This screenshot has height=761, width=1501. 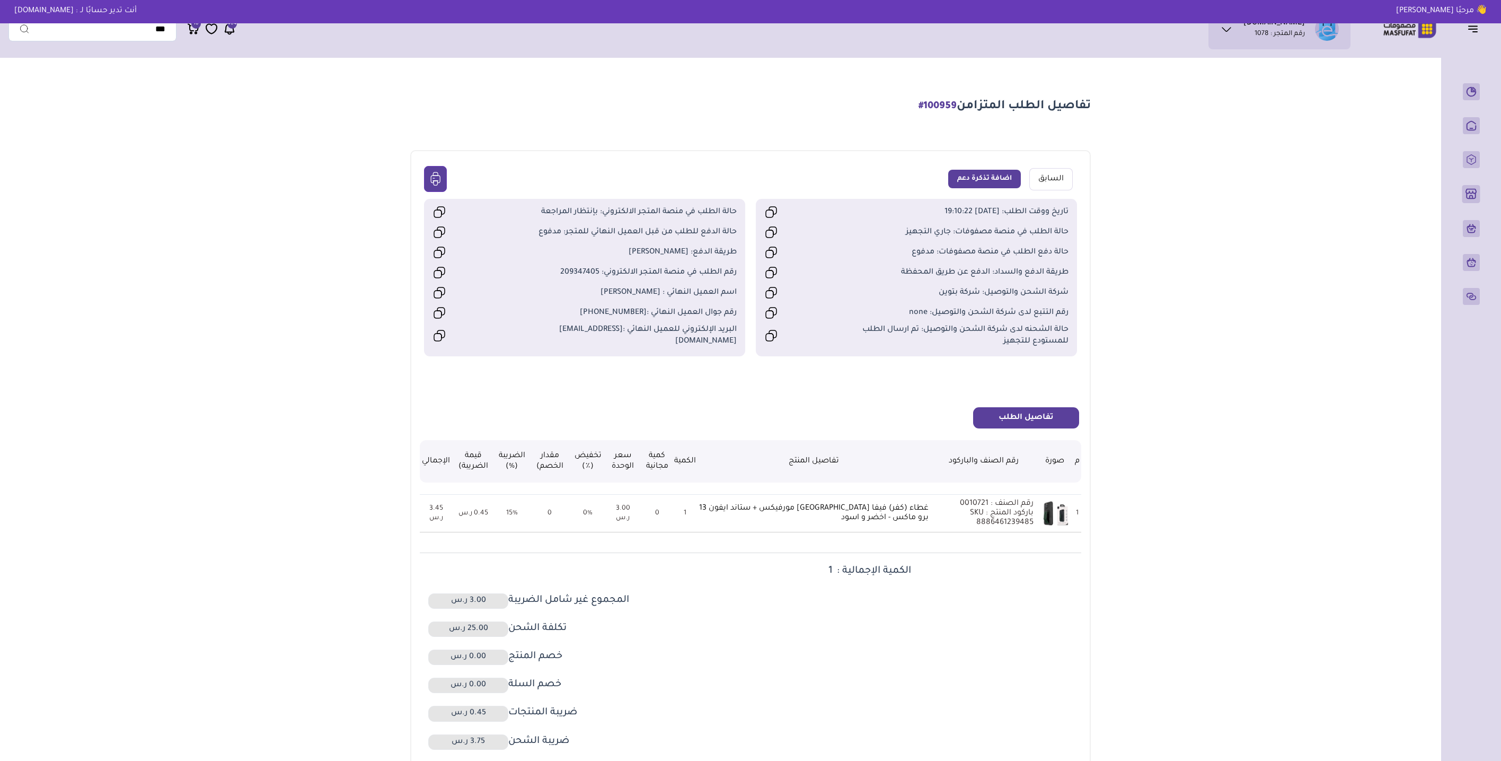 I want to click on a: 10, so click(x=194, y=29).